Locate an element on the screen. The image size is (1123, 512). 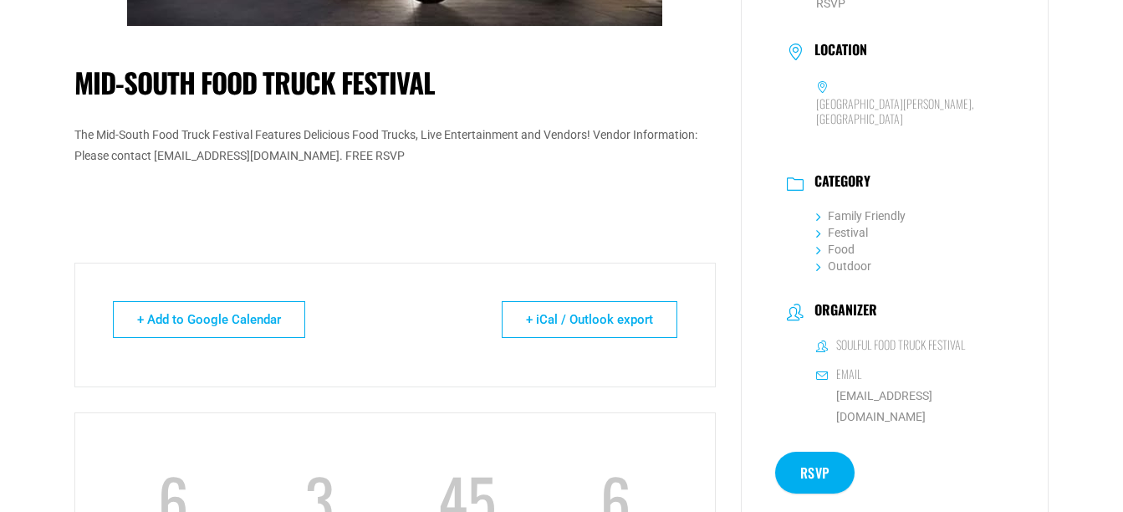
a: RSVP is located at coordinates (814, 472).